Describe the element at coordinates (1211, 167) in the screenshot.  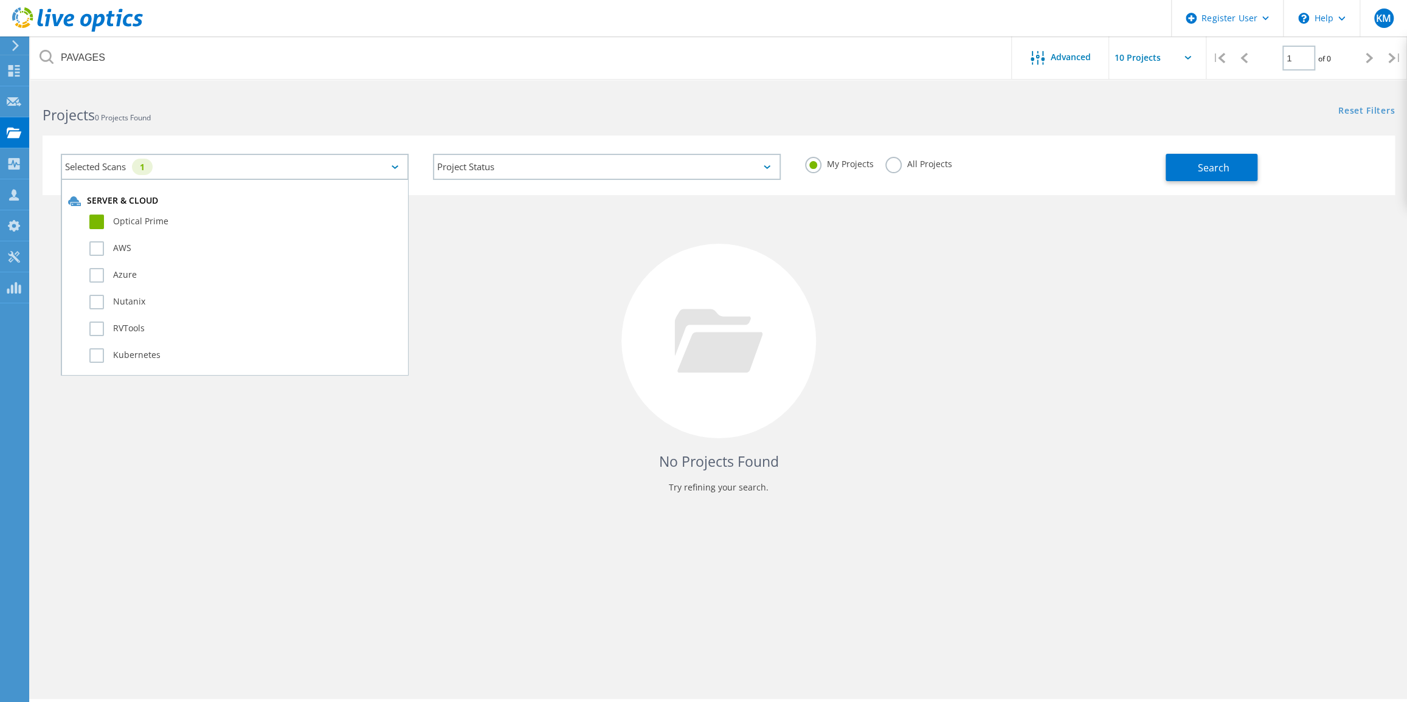
I see `button: Search` at that location.